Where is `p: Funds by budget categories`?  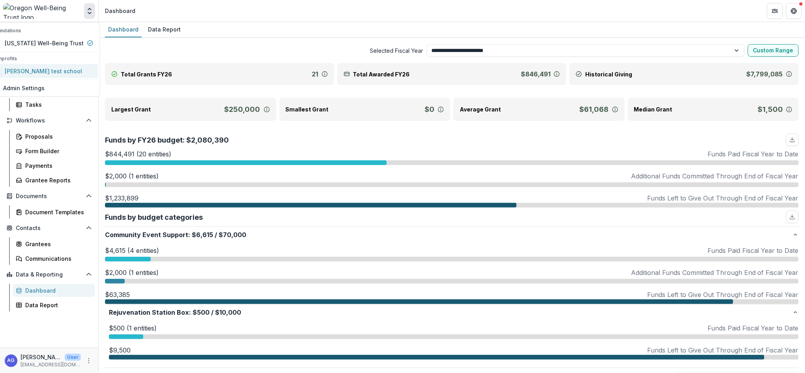 p: Funds by budget categories is located at coordinates (154, 217).